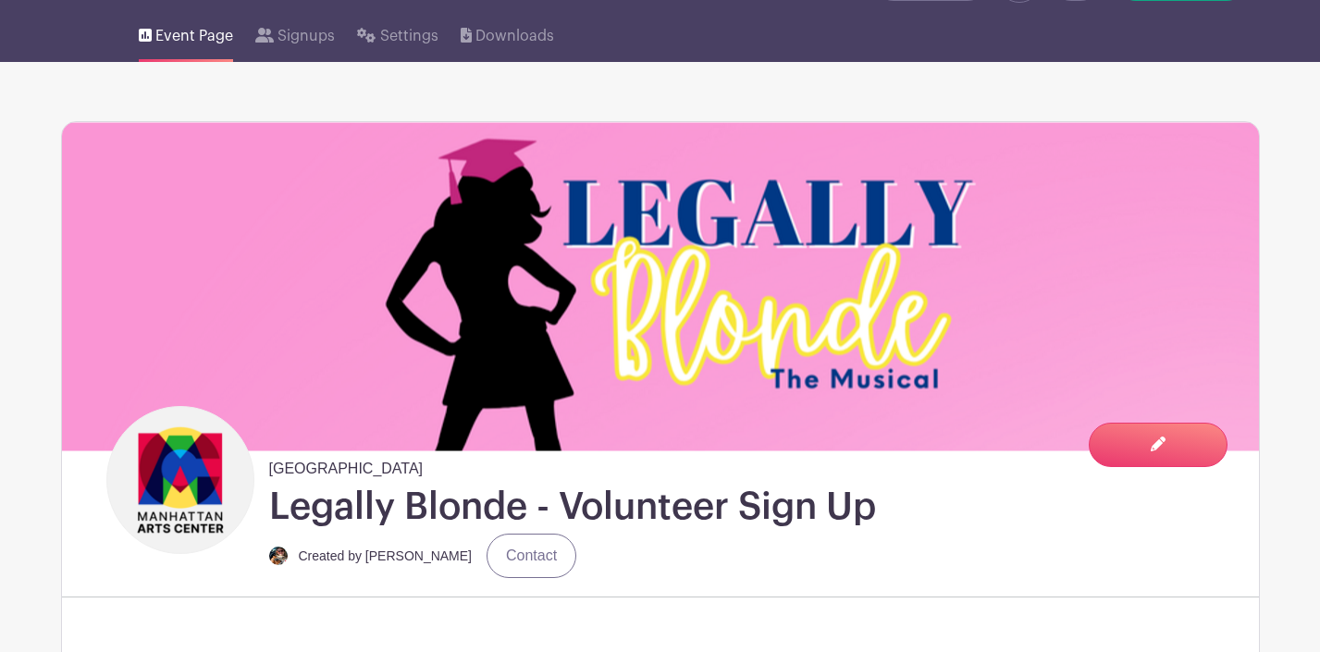 This screenshot has width=1320, height=652. I want to click on span: Signups, so click(306, 36).